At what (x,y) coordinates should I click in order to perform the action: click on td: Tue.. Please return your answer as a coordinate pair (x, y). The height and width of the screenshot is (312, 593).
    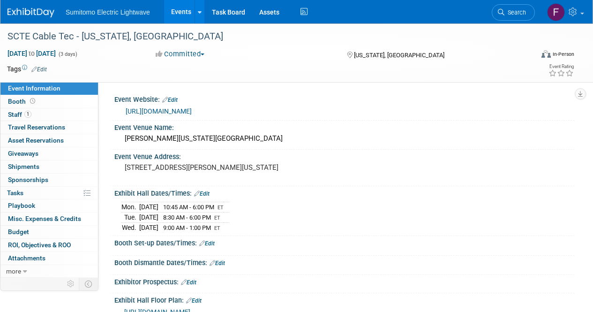
    Looking at the image, I should click on (130, 218).